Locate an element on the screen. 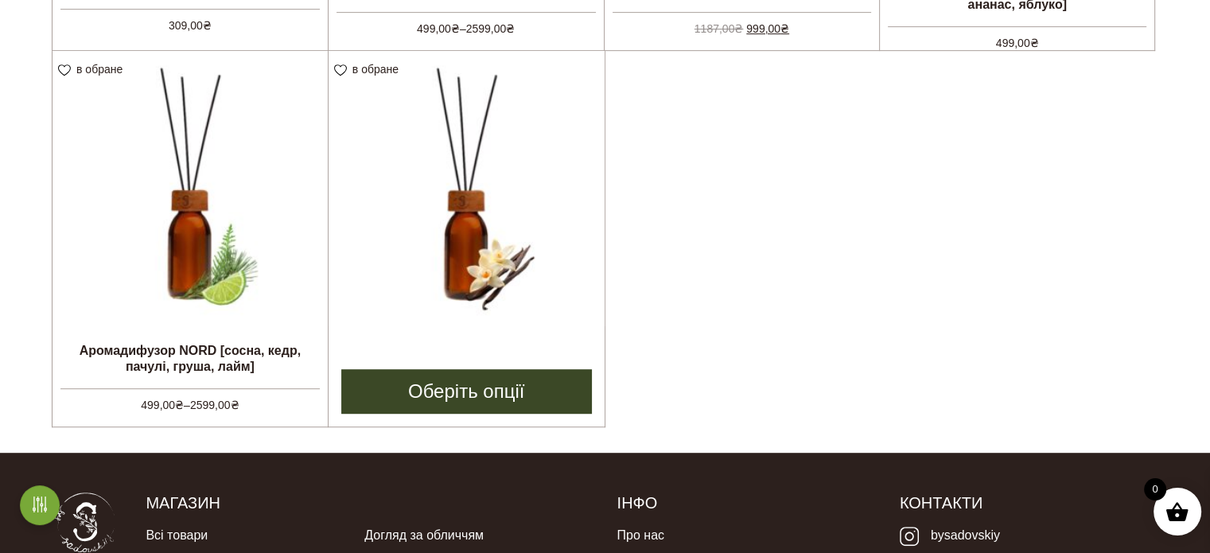  h2: Аромадифузор NORD [сосна, кедр, пачулі, груша, лайм] is located at coordinates (190, 358).